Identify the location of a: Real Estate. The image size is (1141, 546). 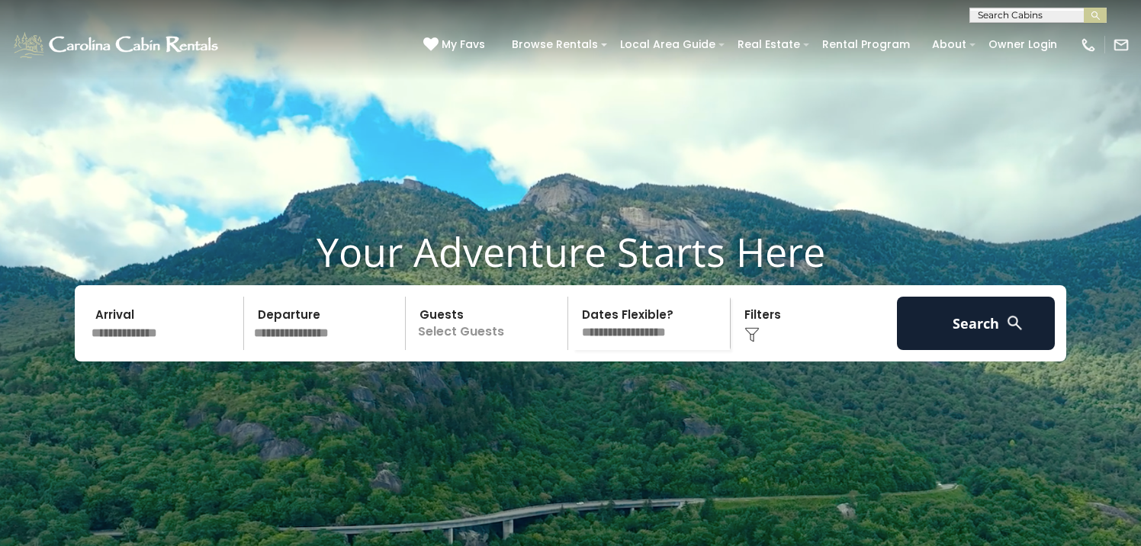
(769, 44).